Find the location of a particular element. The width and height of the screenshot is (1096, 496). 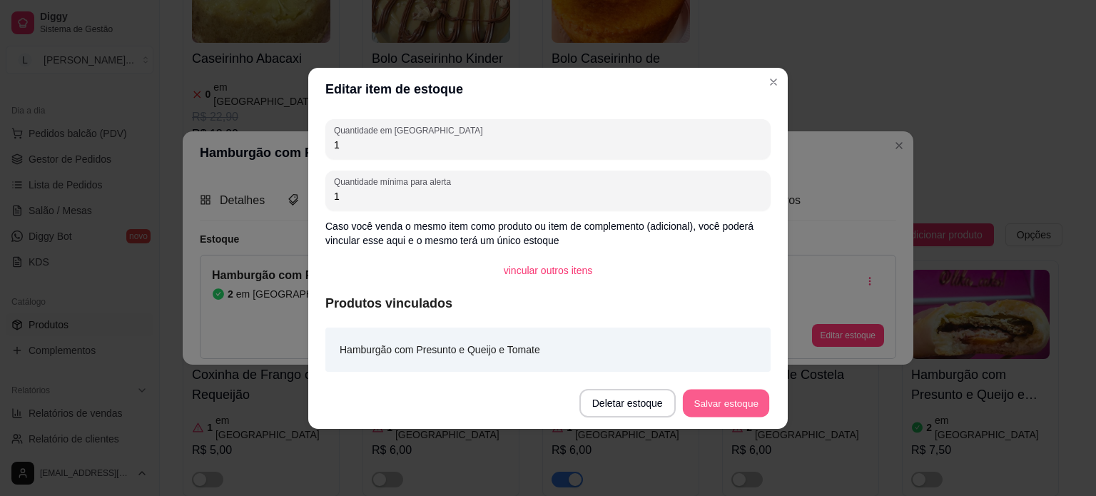

header: Editar item de estoque is located at coordinates (548, 89).